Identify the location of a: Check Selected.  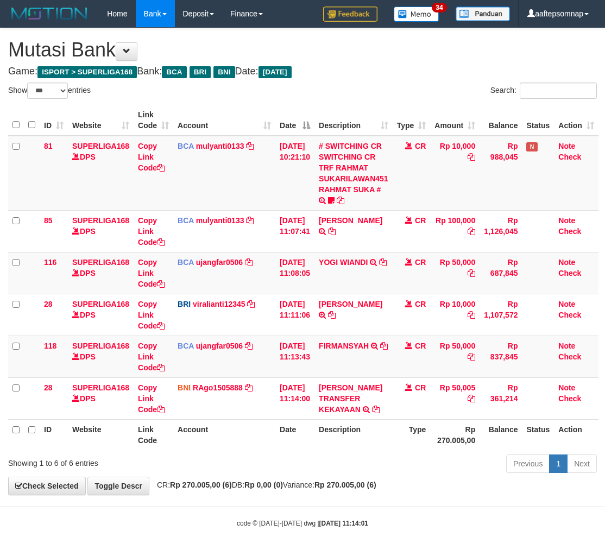
(47, 486).